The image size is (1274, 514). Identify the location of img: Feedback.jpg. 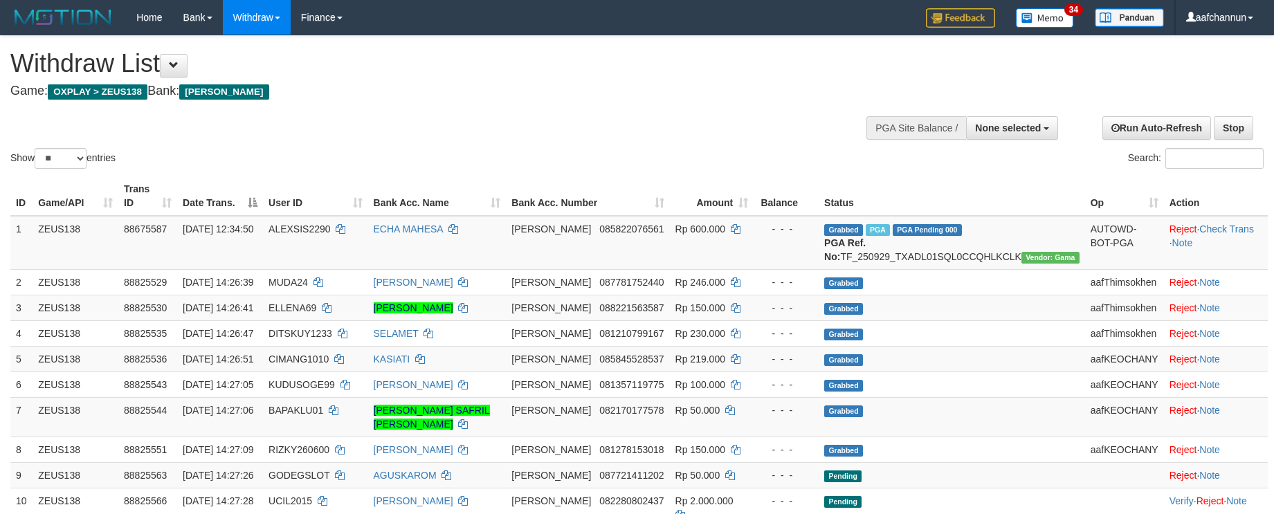
(961, 18).